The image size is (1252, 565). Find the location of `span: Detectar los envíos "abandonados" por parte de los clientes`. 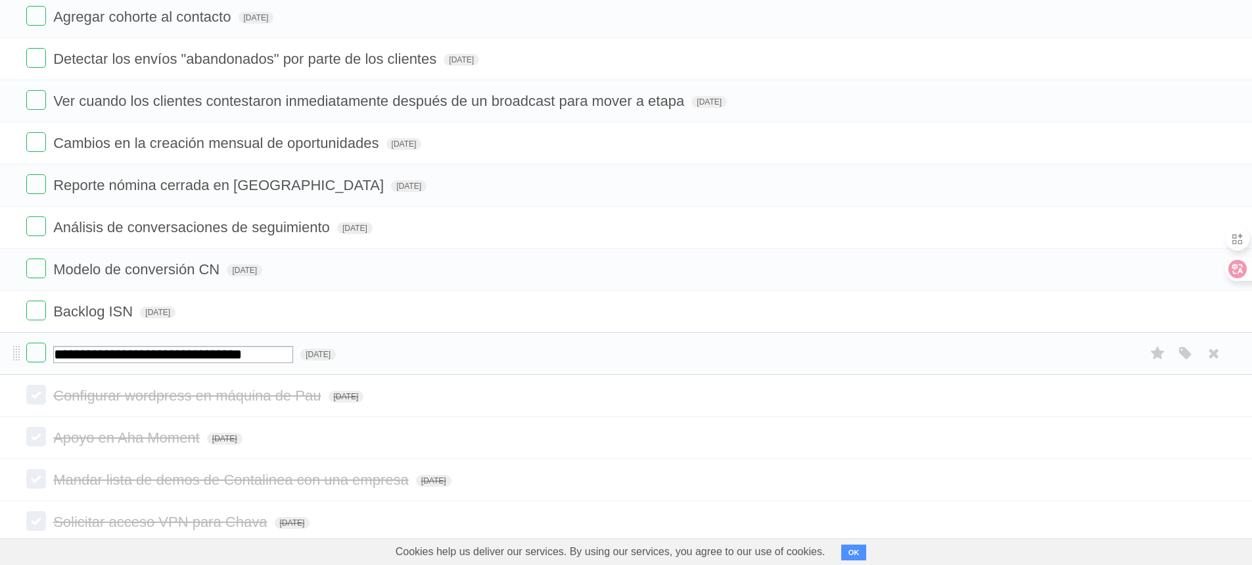

span: Detectar los envíos "abandonados" por parte de los clientes is located at coordinates (246, 59).